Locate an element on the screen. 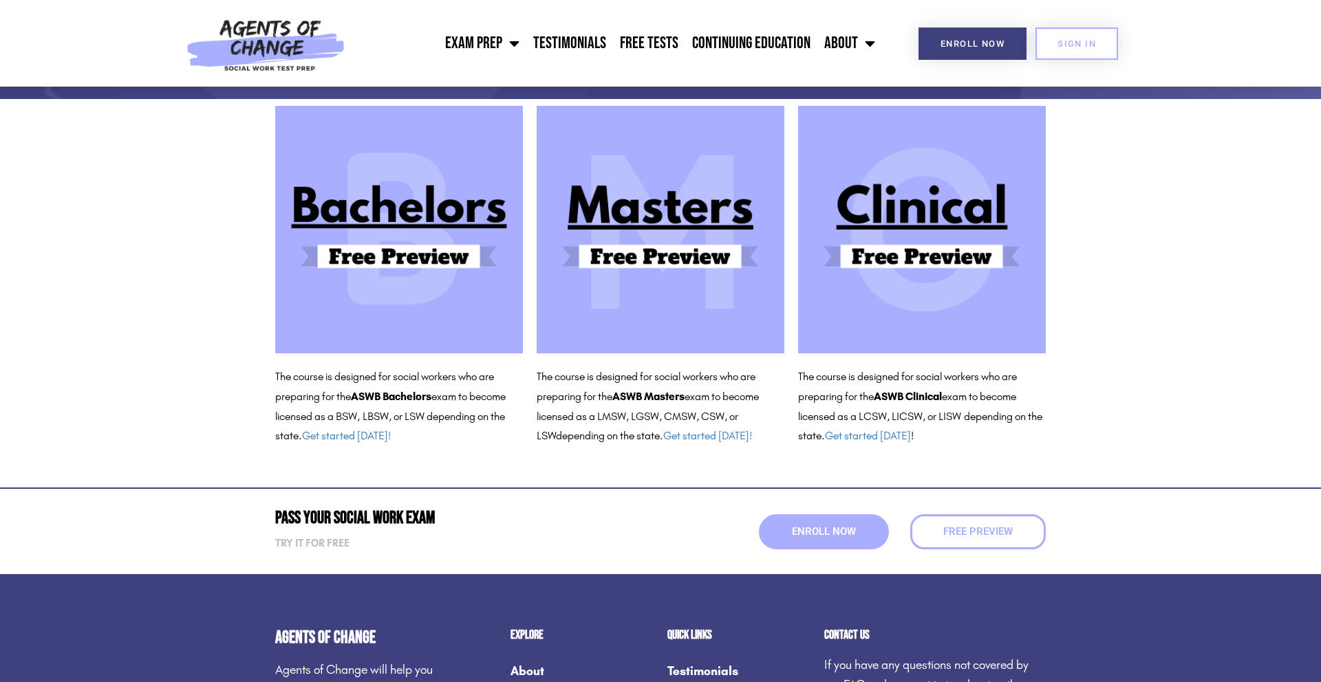 The height and width of the screenshot is (682, 1321). h2: Quick Links is located at coordinates (739, 636).